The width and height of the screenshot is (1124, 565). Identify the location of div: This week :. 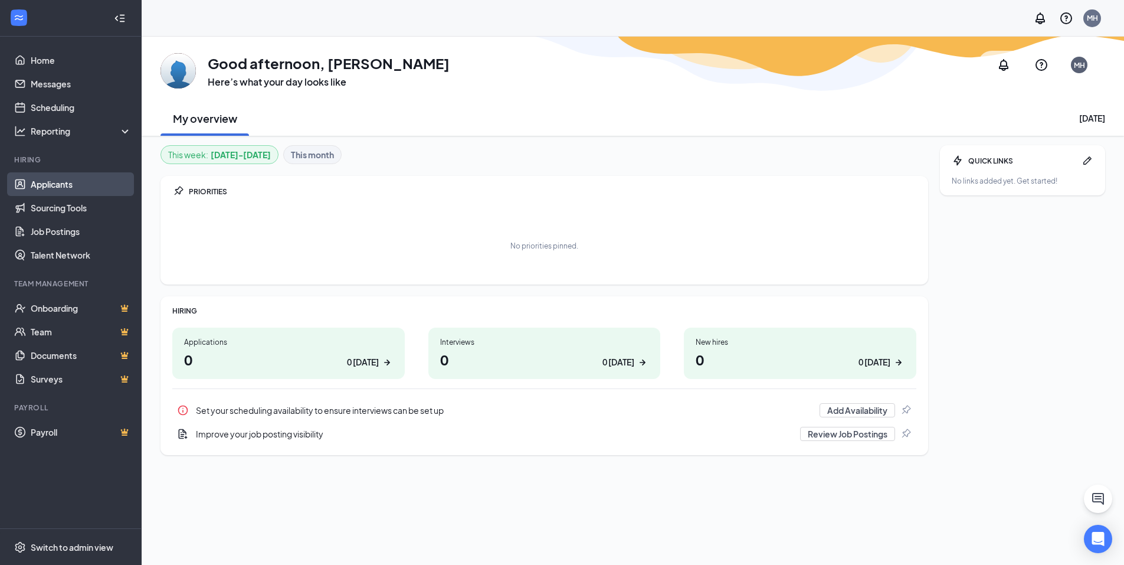
(220, 155).